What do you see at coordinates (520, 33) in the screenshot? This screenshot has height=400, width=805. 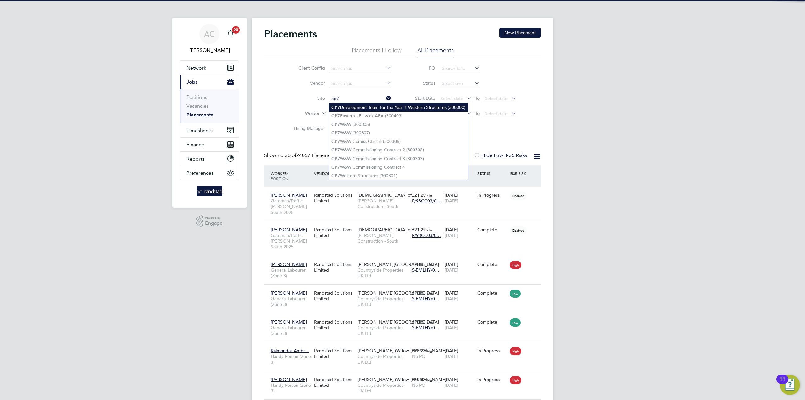 I see `button: New Placement` at bounding box center [520, 33].